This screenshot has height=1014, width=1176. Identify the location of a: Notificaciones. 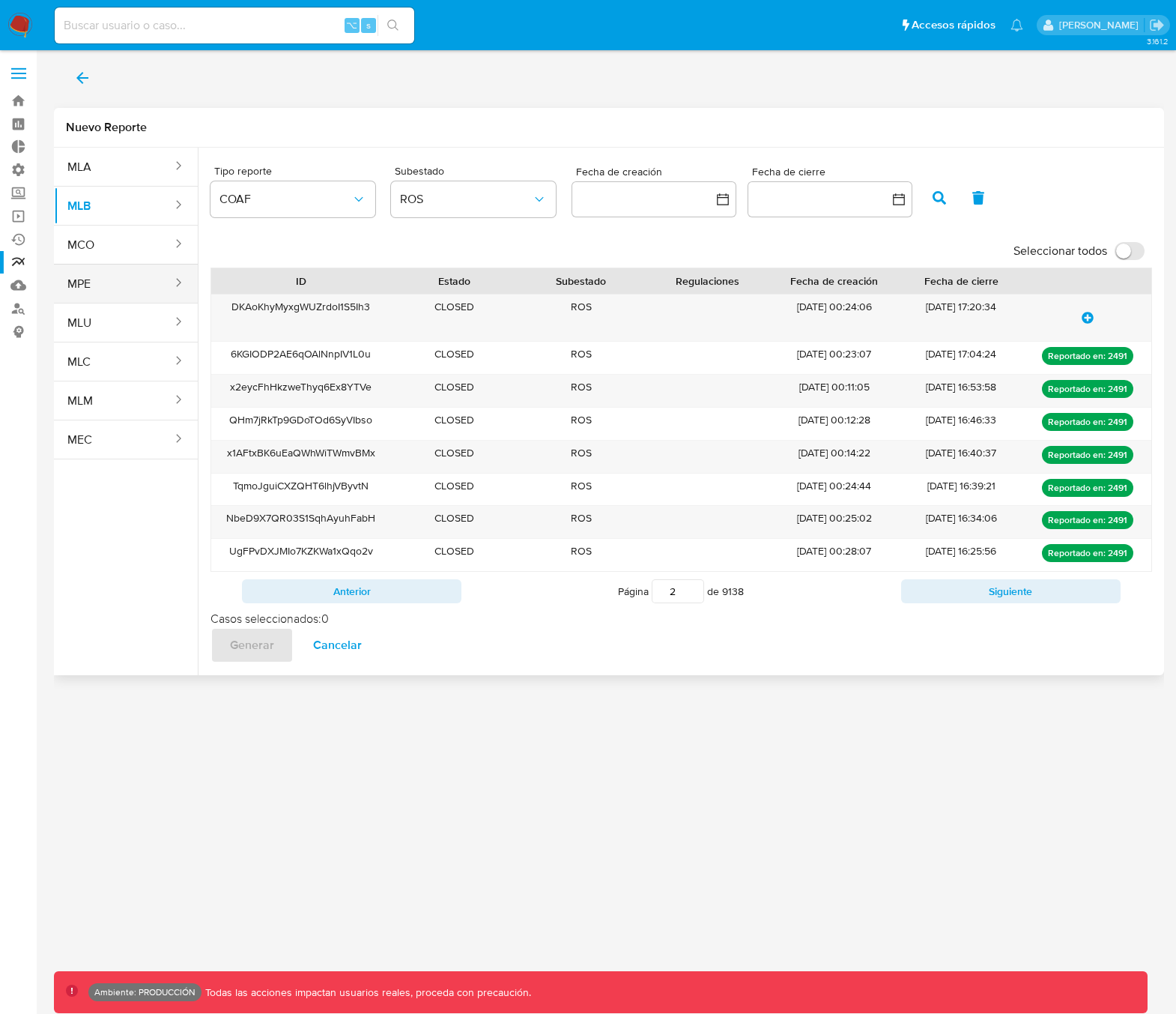
(1017, 24).